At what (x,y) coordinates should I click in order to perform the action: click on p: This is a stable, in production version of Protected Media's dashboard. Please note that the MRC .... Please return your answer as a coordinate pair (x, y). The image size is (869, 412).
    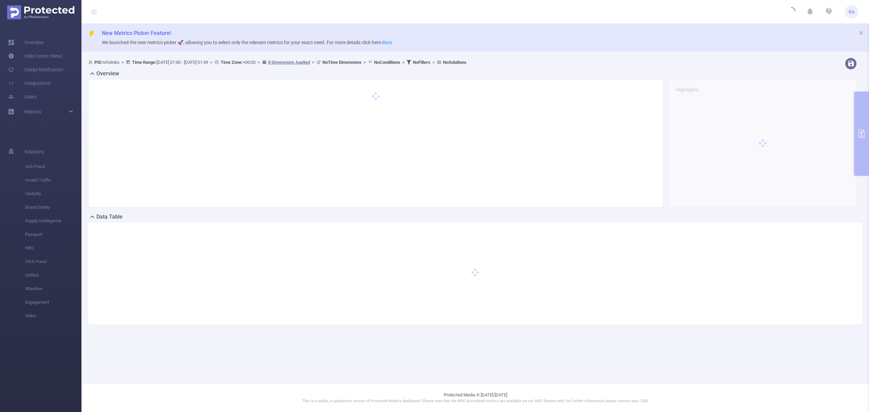
    Looking at the image, I should click on (475, 401).